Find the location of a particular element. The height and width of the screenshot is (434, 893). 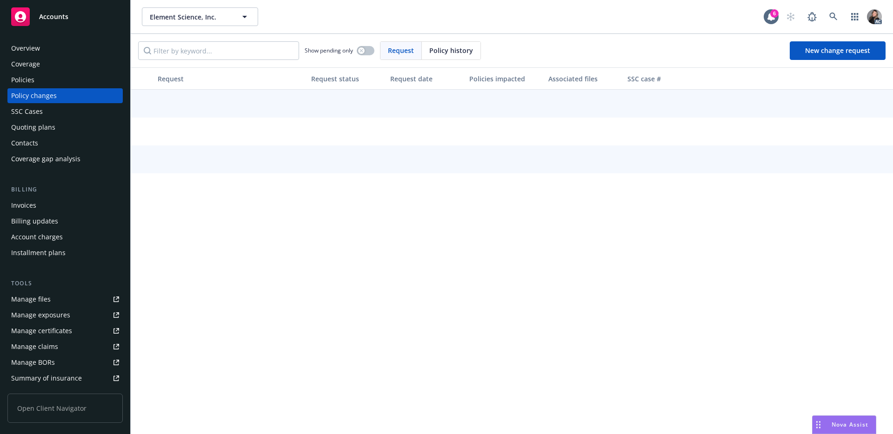

button: Request status is located at coordinates (347, 79).